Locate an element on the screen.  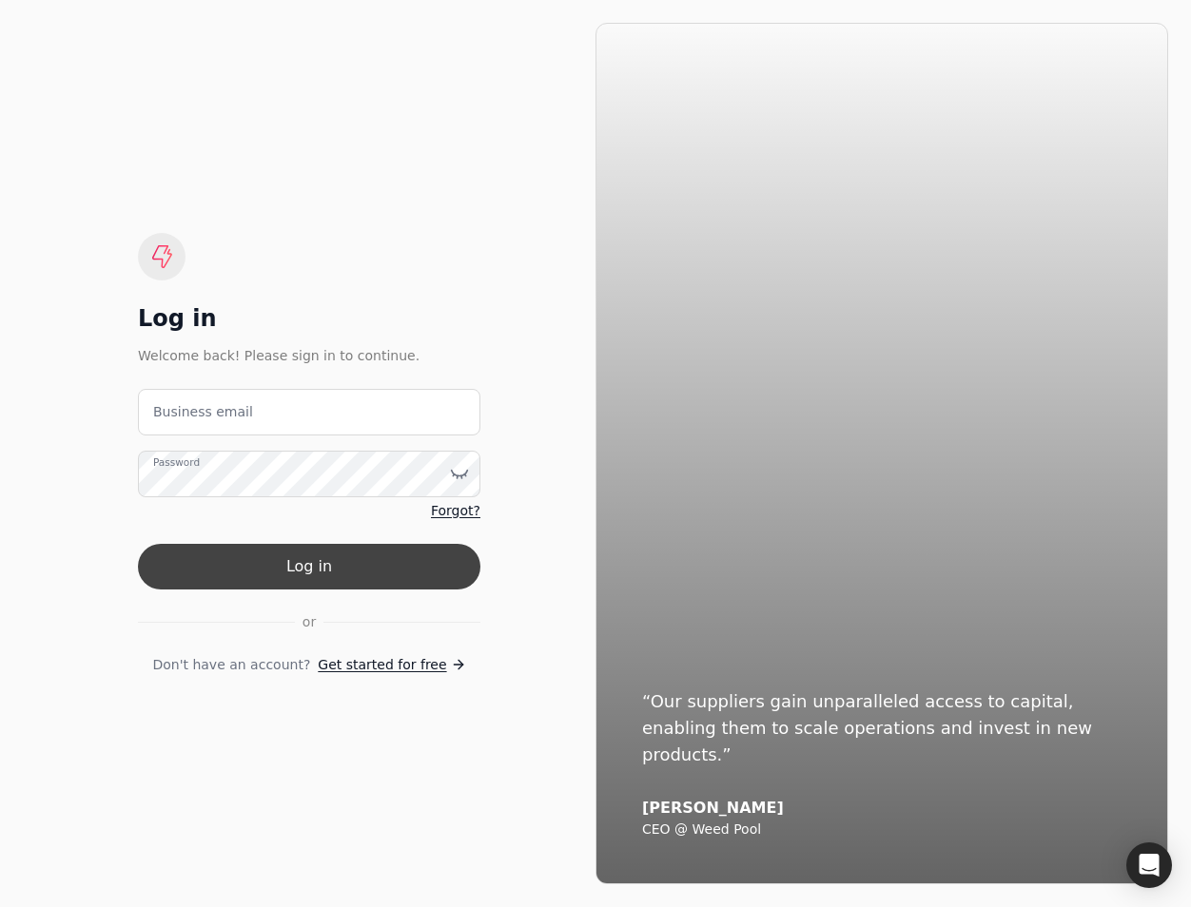
a: Forgot? is located at coordinates (456, 511).